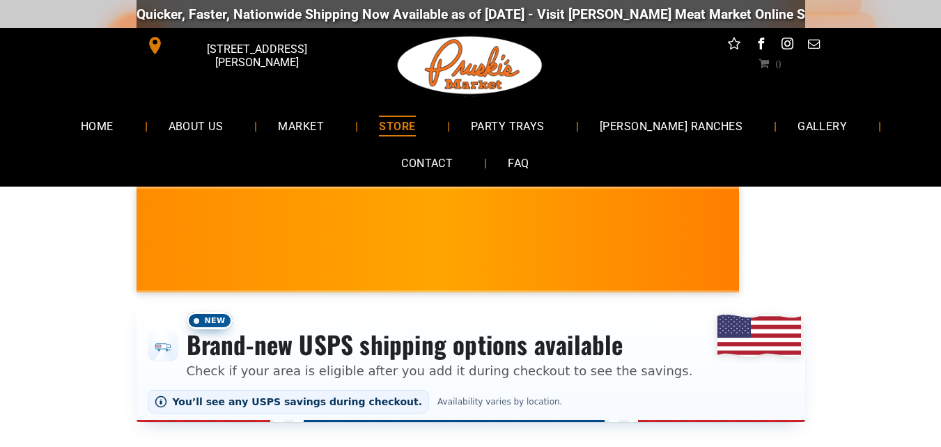  I want to click on h3: Brand-new USPS shipping options available, so click(440, 345).